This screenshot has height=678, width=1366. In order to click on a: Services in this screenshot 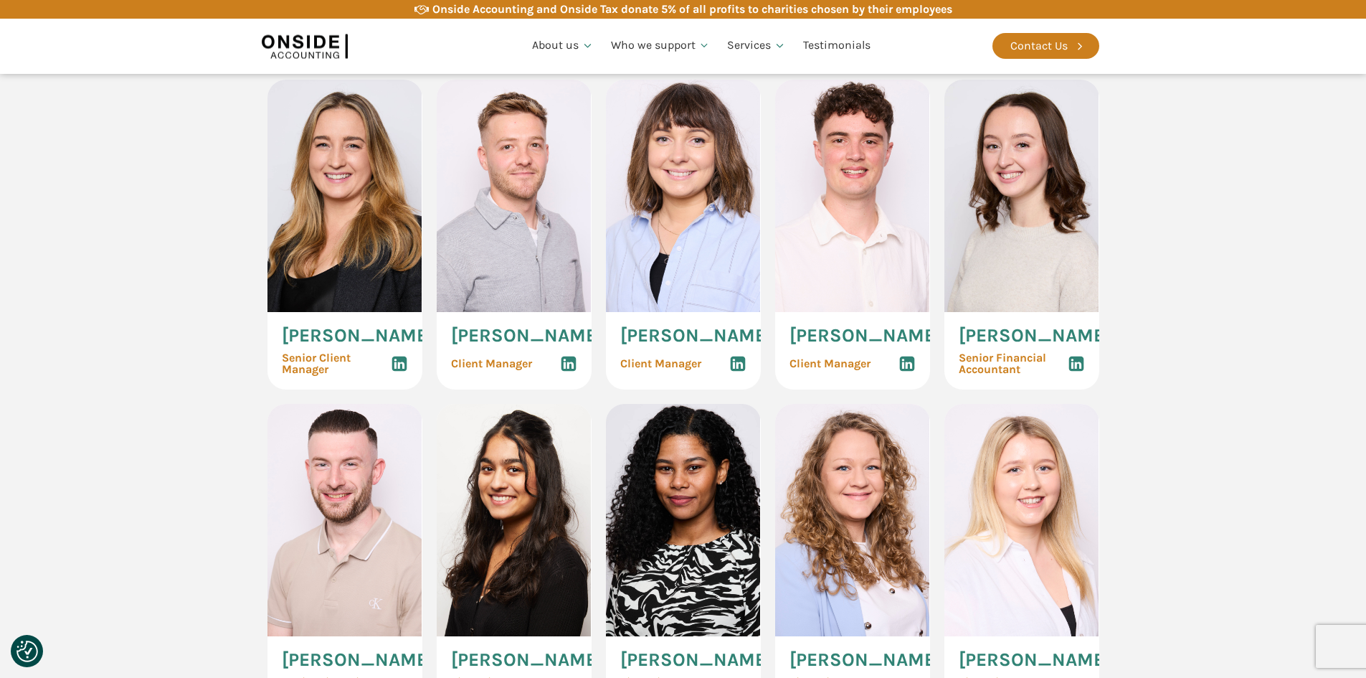, I will do `click(757, 46)`.